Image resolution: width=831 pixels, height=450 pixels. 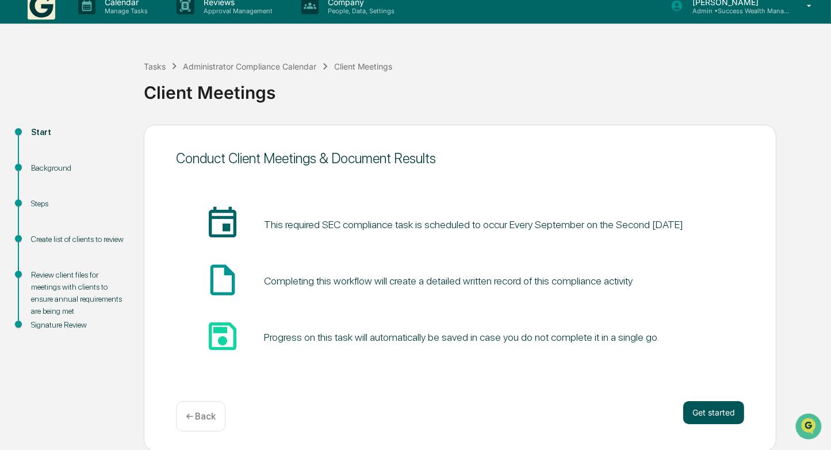 What do you see at coordinates (448, 280) in the screenshot?
I see `div: Completing this workflow will create a detailed written record of this compliance activity` at bounding box center [448, 280].